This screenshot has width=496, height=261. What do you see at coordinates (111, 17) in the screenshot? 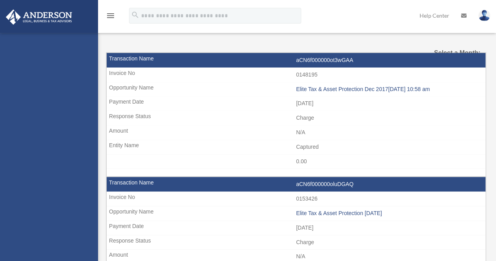
I see `a: menu` at bounding box center [111, 17].